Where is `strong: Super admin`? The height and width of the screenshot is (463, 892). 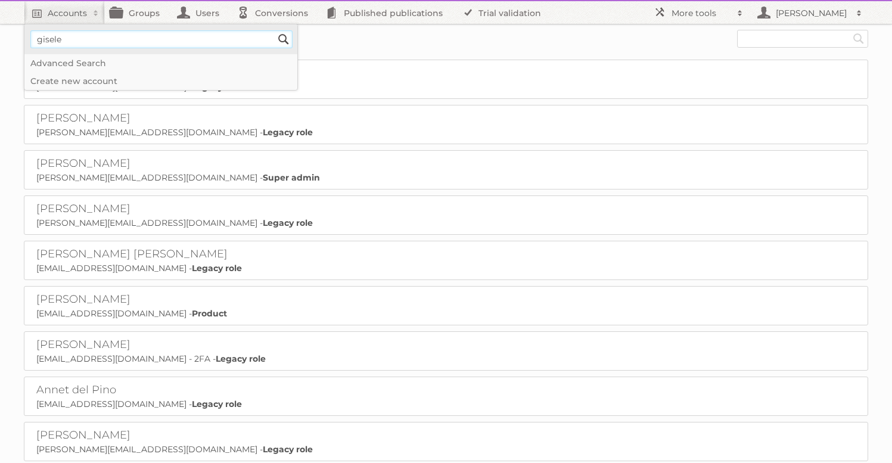
strong: Super admin is located at coordinates (291, 177).